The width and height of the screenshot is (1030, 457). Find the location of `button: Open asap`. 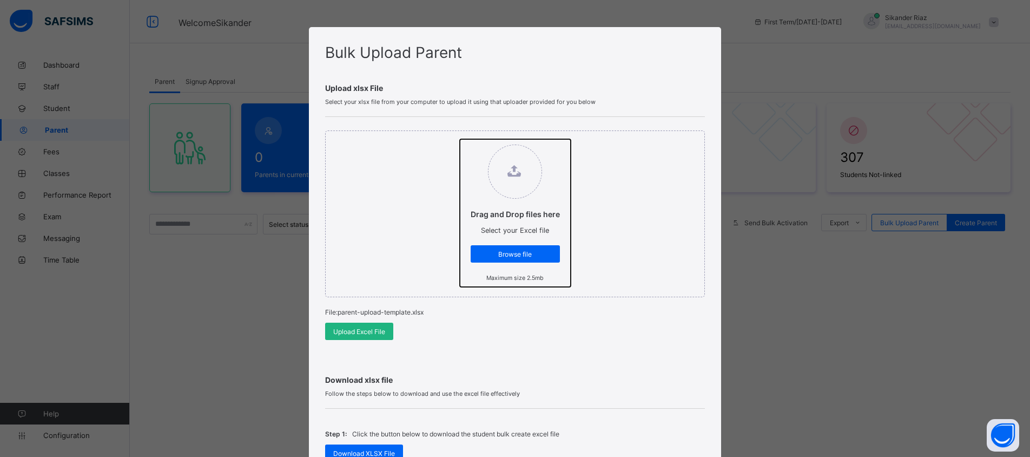

button: Open asap is located at coordinates (1003, 435).